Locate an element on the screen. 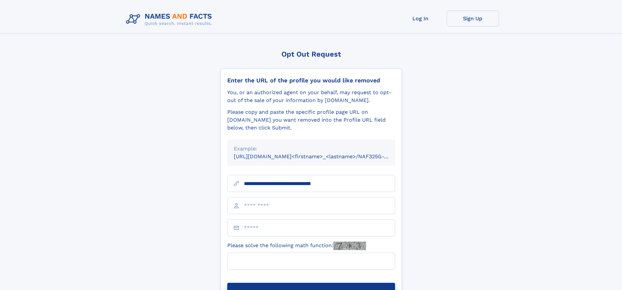 The width and height of the screenshot is (622, 290). div: Opt Out Request is located at coordinates (311, 54).